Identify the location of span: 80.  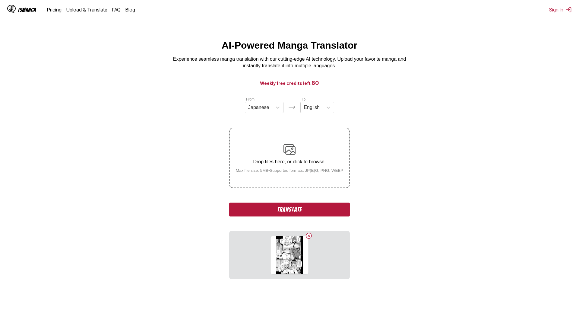
(315, 83).